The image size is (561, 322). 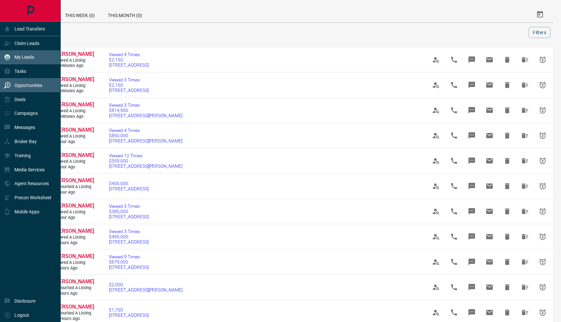 What do you see at coordinates (146, 110) in the screenshot?
I see `span: $814,900` at bounding box center [146, 110].